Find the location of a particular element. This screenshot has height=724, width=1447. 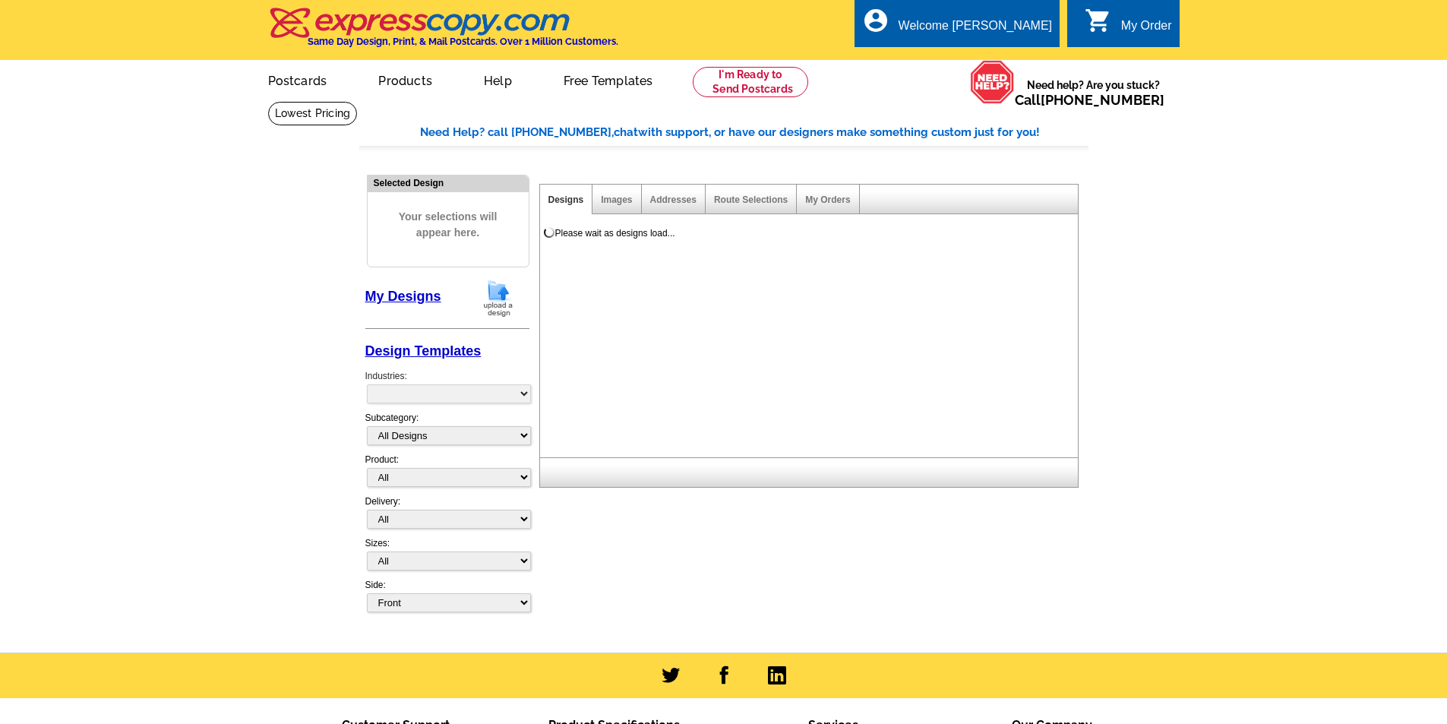

a: Free Templates is located at coordinates (608, 79).